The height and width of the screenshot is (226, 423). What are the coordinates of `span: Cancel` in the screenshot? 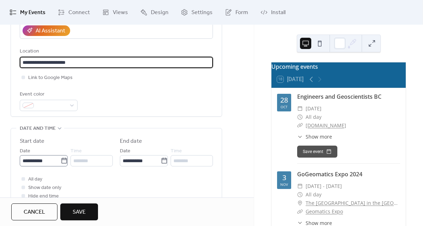 It's located at (34, 212).